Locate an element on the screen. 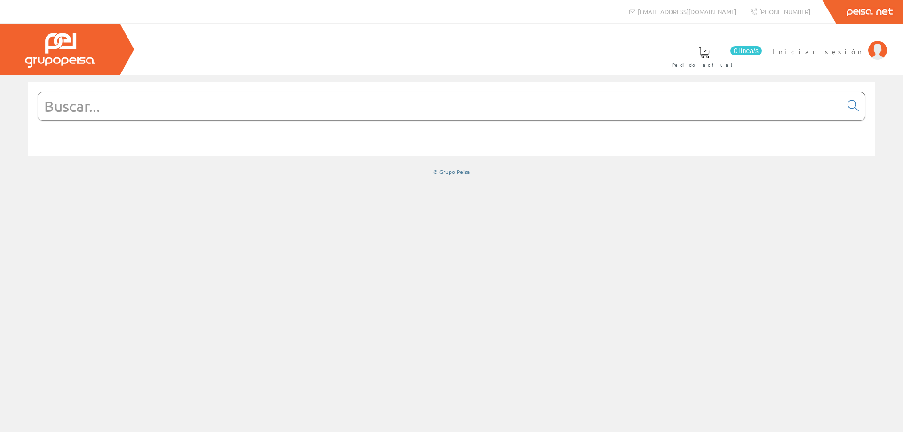 This screenshot has width=903, height=432. span: Iniciar sesión is located at coordinates (818, 51).